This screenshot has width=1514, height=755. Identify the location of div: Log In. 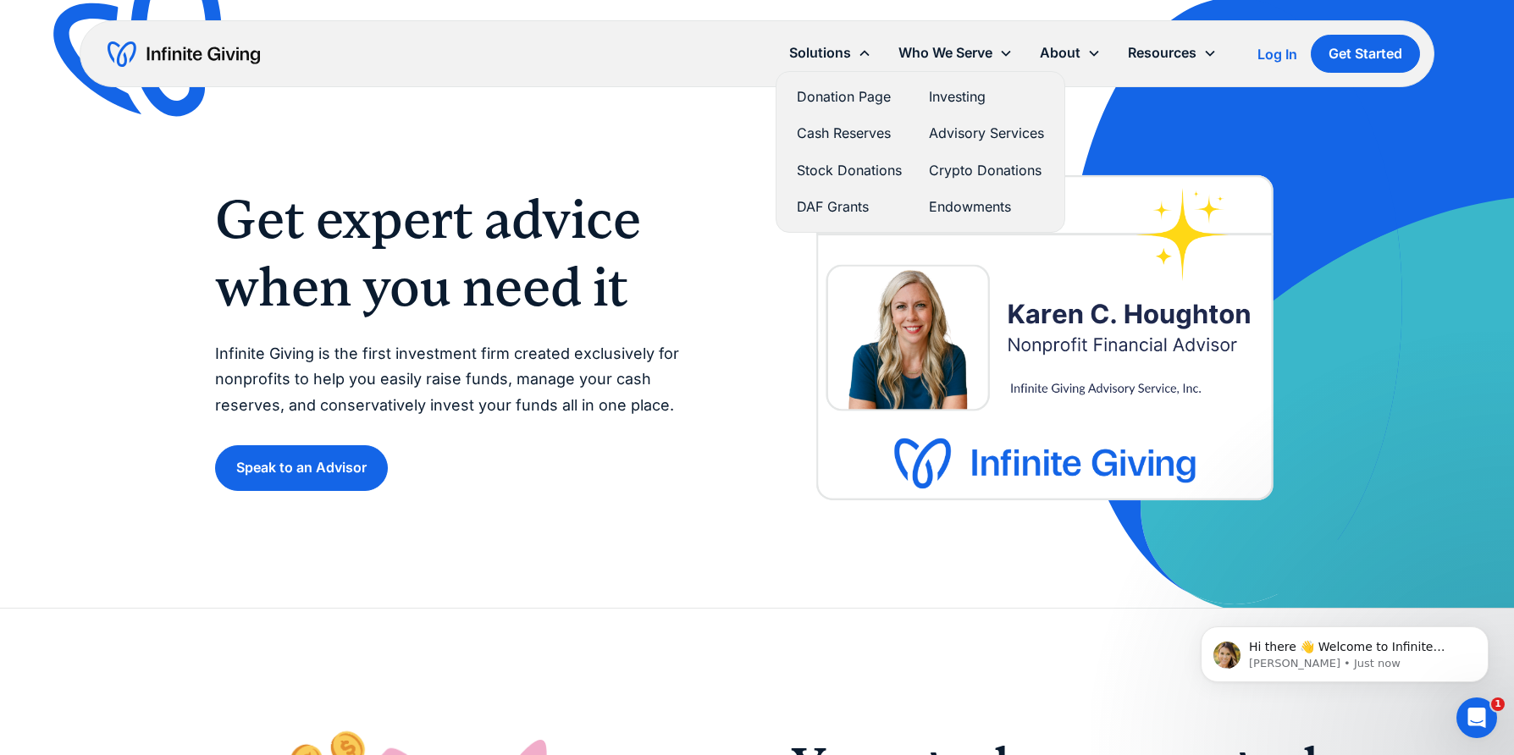
(1277, 54).